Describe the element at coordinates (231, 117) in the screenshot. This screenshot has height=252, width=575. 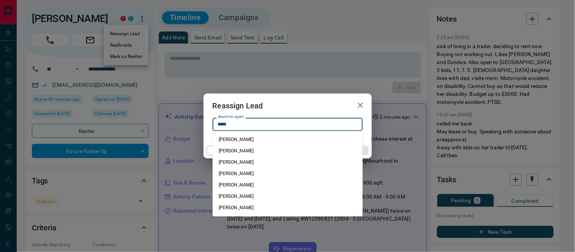
I see `label: Search for agent` at that location.